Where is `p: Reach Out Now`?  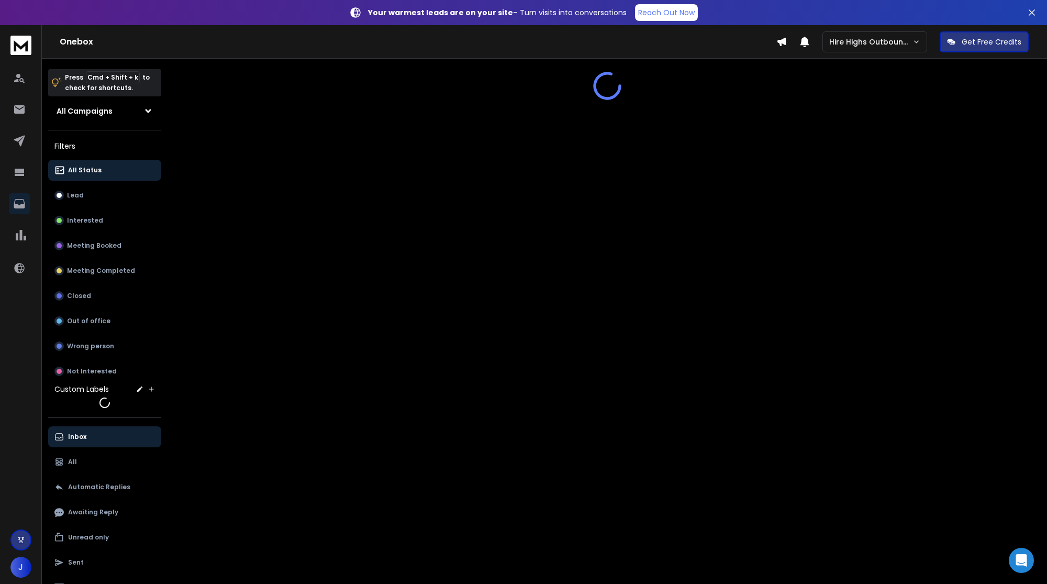
p: Reach Out Now is located at coordinates (667, 13).